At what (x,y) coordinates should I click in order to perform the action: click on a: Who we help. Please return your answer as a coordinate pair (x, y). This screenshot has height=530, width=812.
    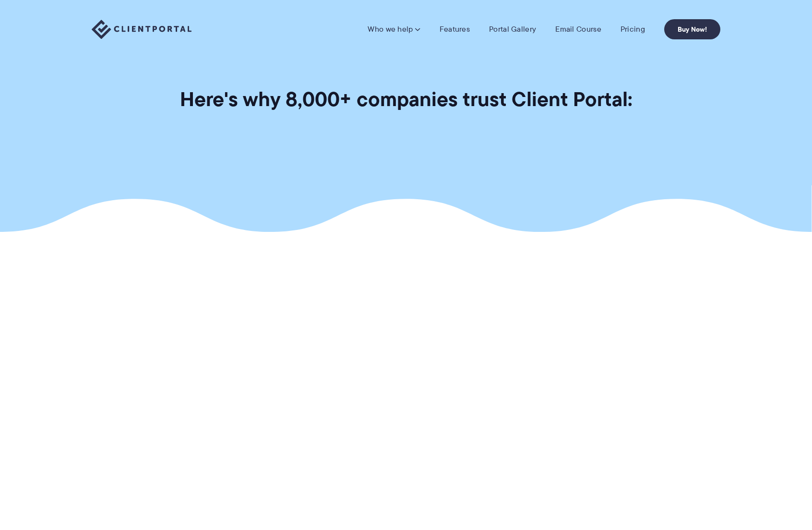
    Looking at the image, I should click on (394, 29).